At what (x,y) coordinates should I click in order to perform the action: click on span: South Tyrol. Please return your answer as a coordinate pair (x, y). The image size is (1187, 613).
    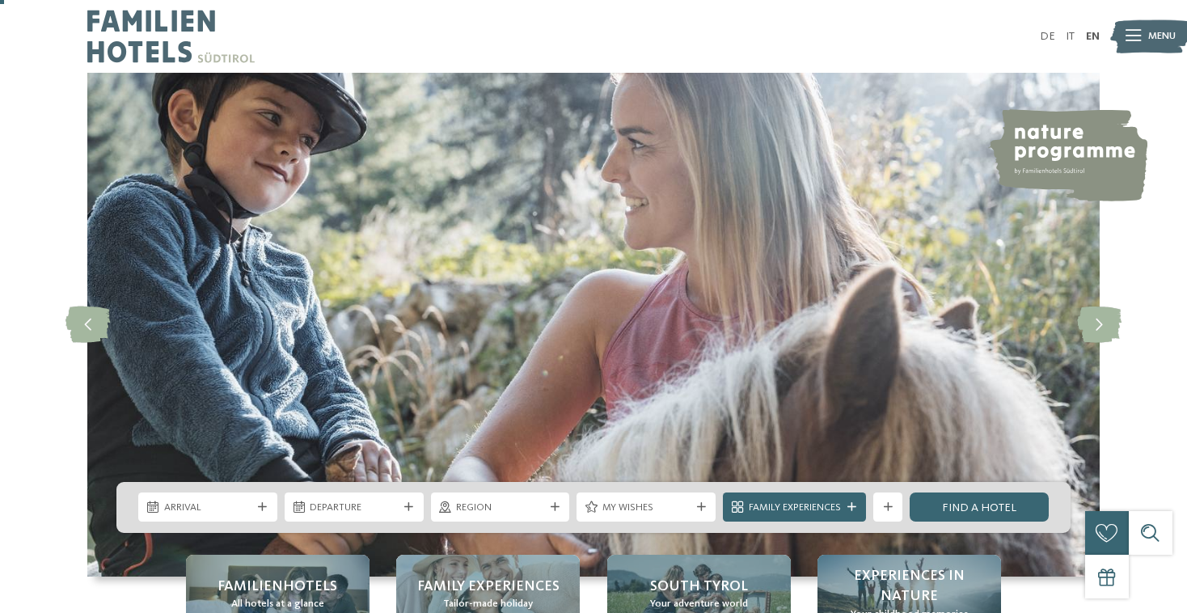
    Looking at the image, I should click on (699, 586).